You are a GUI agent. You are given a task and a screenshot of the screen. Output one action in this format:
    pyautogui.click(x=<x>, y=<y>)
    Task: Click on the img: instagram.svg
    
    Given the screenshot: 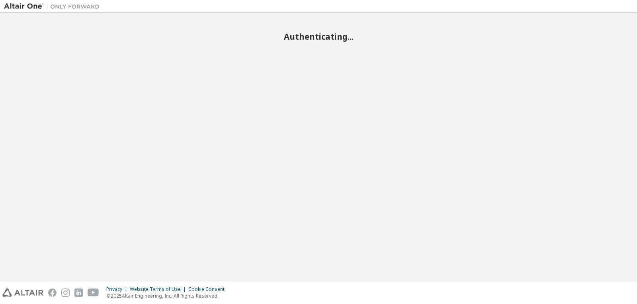 What is the action you would take?
    pyautogui.click(x=65, y=293)
    